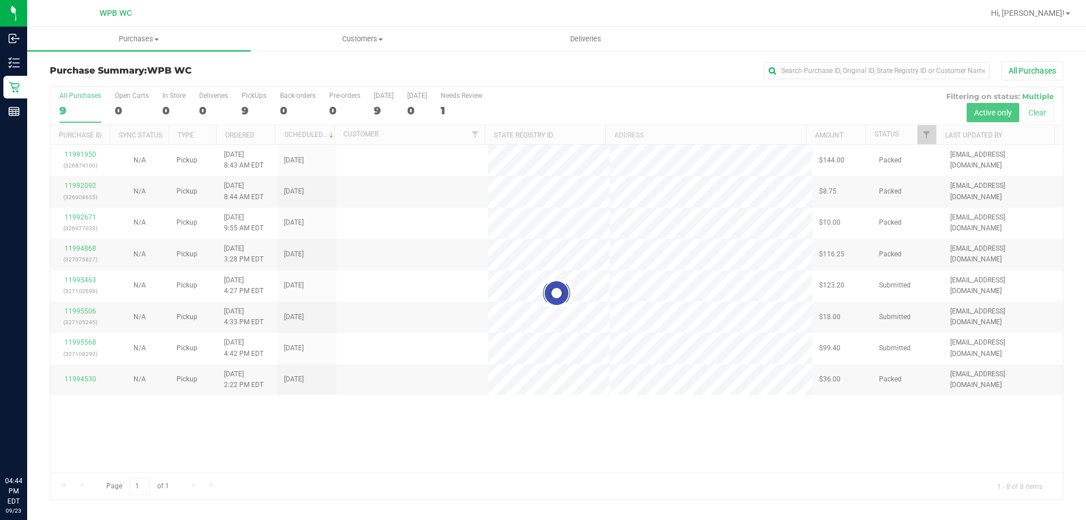  What do you see at coordinates (877, 71) in the screenshot?
I see `input: Search Purchase ID, Original ID, State Registry ID or Customer Name...` at bounding box center [877, 71].